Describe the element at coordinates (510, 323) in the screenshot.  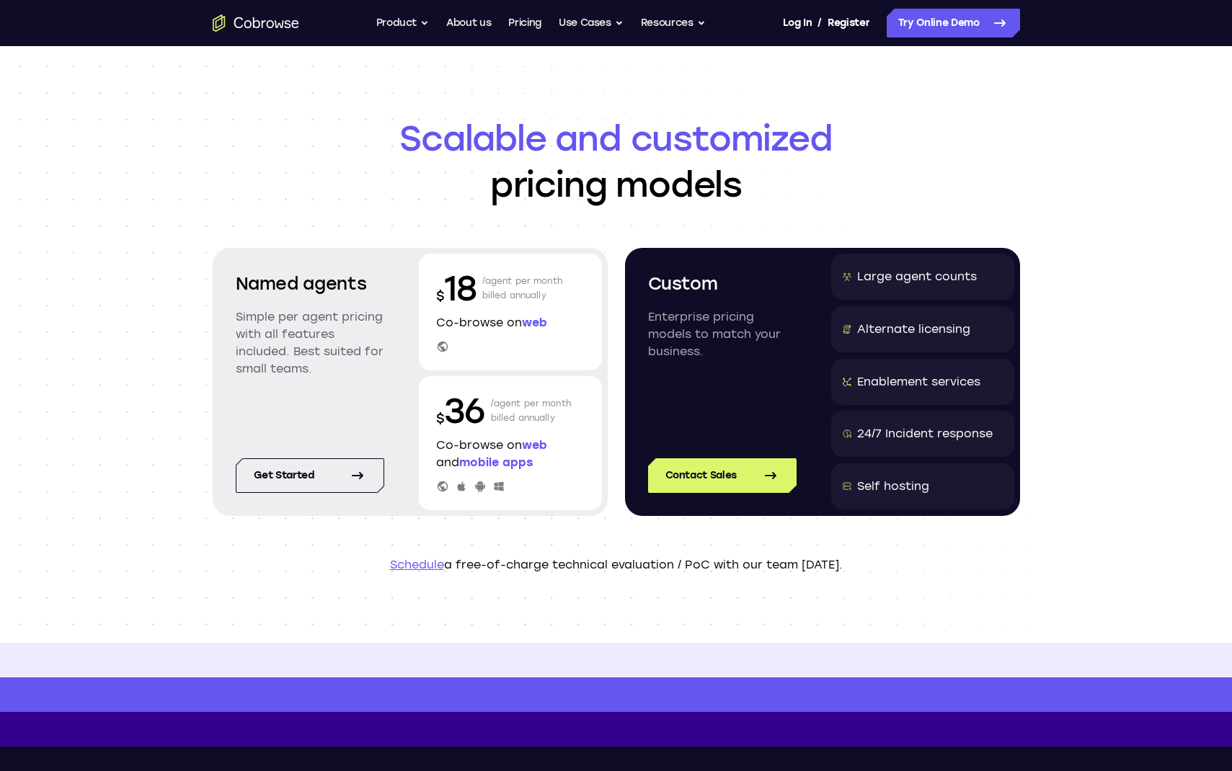
I see `p: Co-browse on` at that location.